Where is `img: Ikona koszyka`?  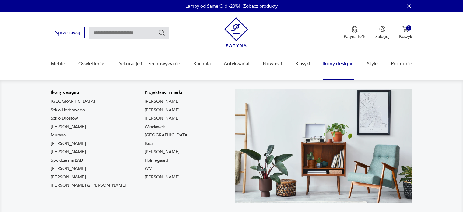
img: Ikona koszyka is located at coordinates (406, 29).